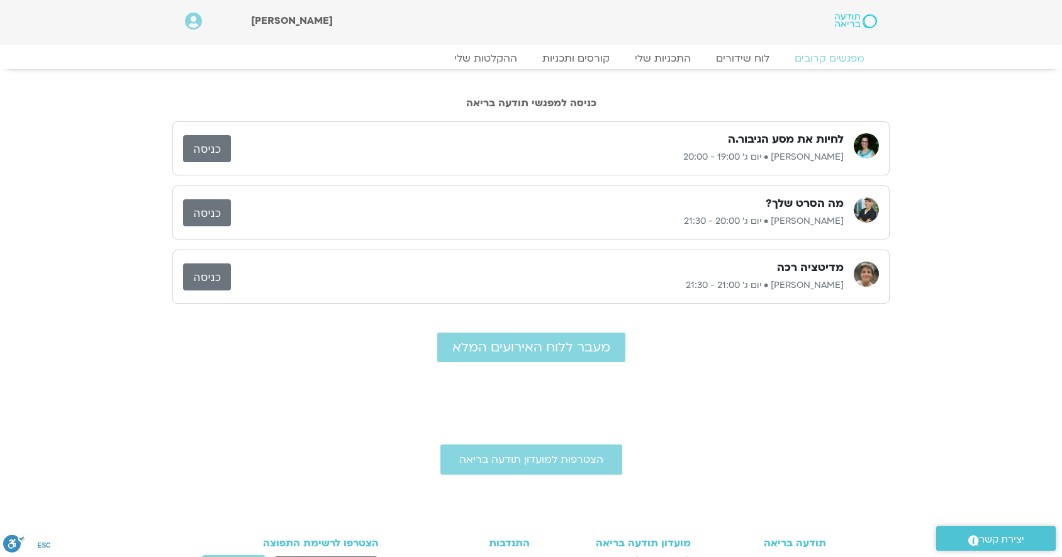  What do you see at coordinates (765, 543) in the screenshot?
I see `h3: תודעה בריאה` at bounding box center [765, 543].